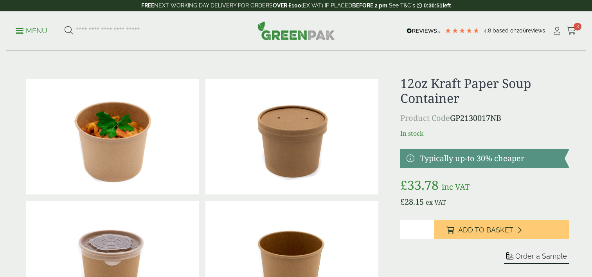 This screenshot has width=592, height=277. I want to click on a: Menu, so click(31, 30).